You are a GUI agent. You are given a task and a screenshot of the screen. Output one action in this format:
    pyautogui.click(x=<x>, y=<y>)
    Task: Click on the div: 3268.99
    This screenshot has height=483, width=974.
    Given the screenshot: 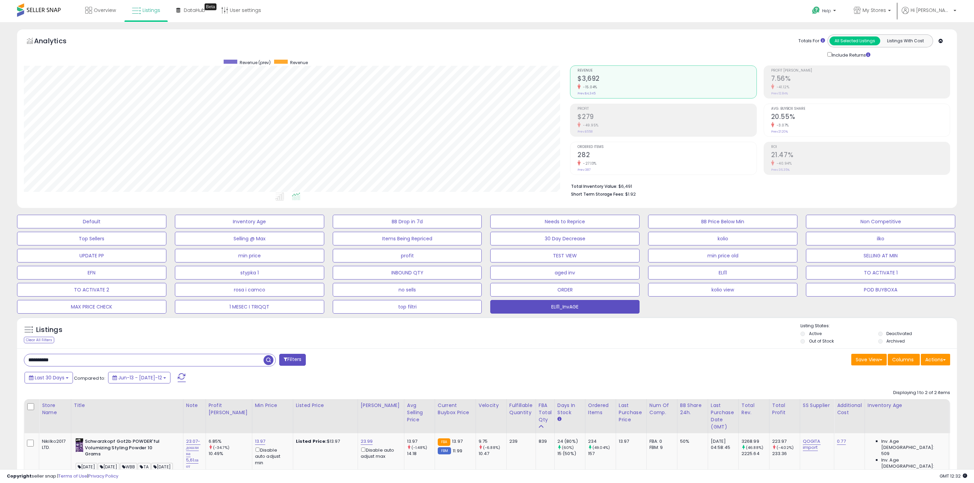 What is the action you would take?
    pyautogui.click(x=755, y=441)
    